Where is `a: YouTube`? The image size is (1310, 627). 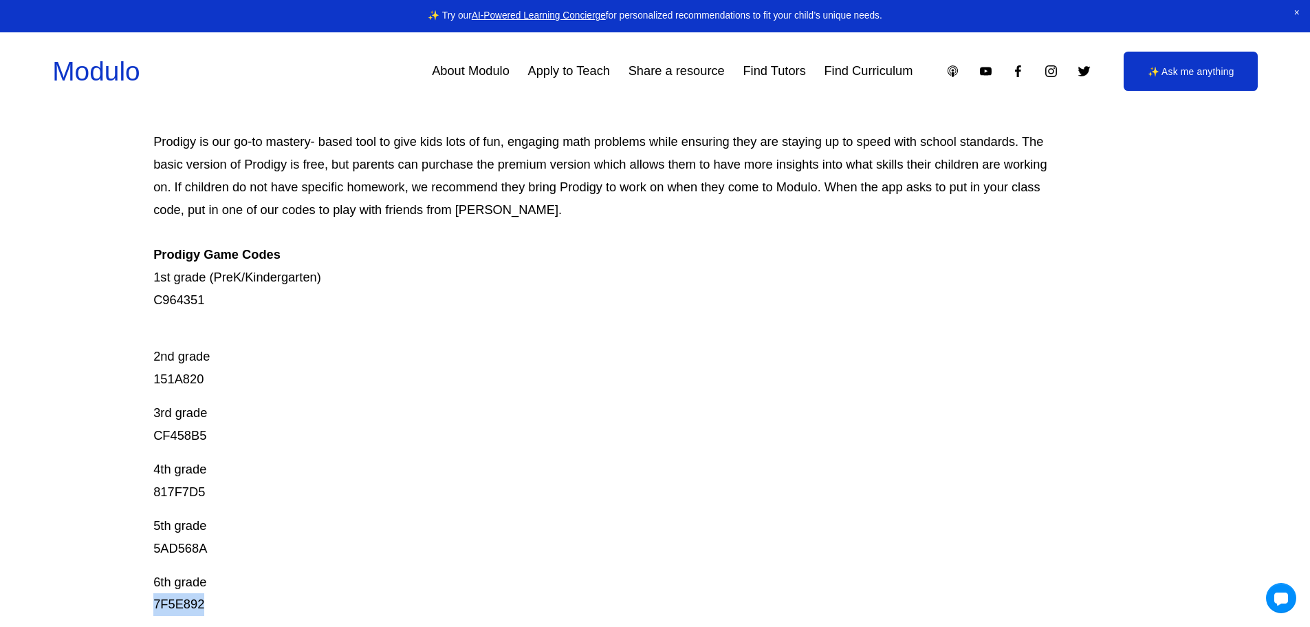
a: YouTube is located at coordinates (986, 71).